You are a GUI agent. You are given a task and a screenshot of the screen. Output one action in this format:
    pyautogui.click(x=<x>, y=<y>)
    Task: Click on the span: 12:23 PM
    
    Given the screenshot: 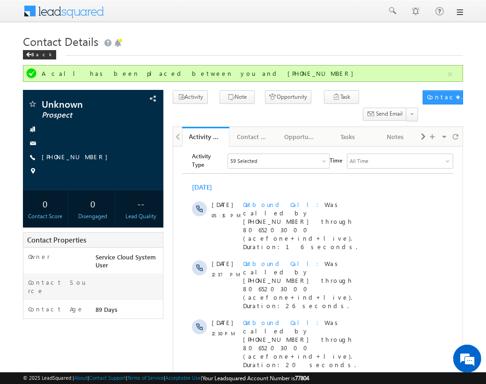 What is the action you would take?
    pyautogui.click(x=52, y=246)
    